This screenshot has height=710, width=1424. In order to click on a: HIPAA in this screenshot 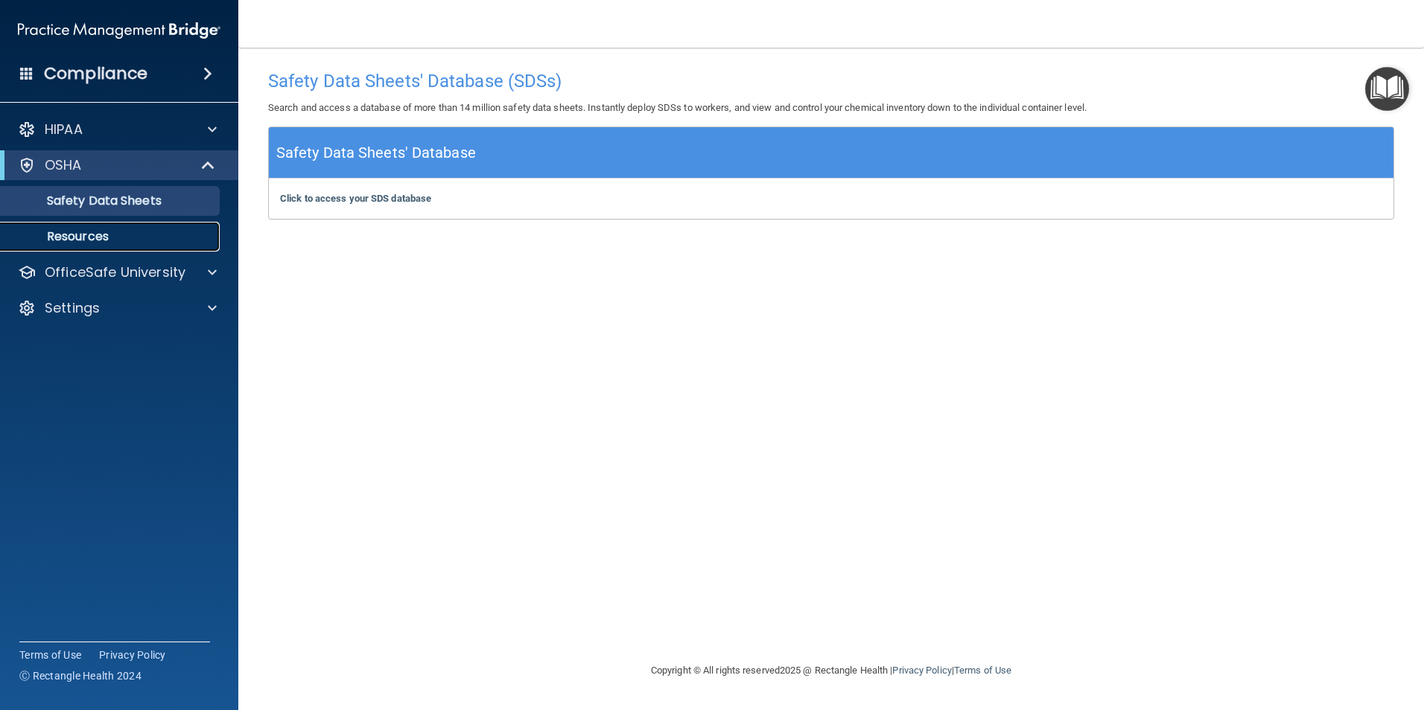, I will do `click(117, 130)`.